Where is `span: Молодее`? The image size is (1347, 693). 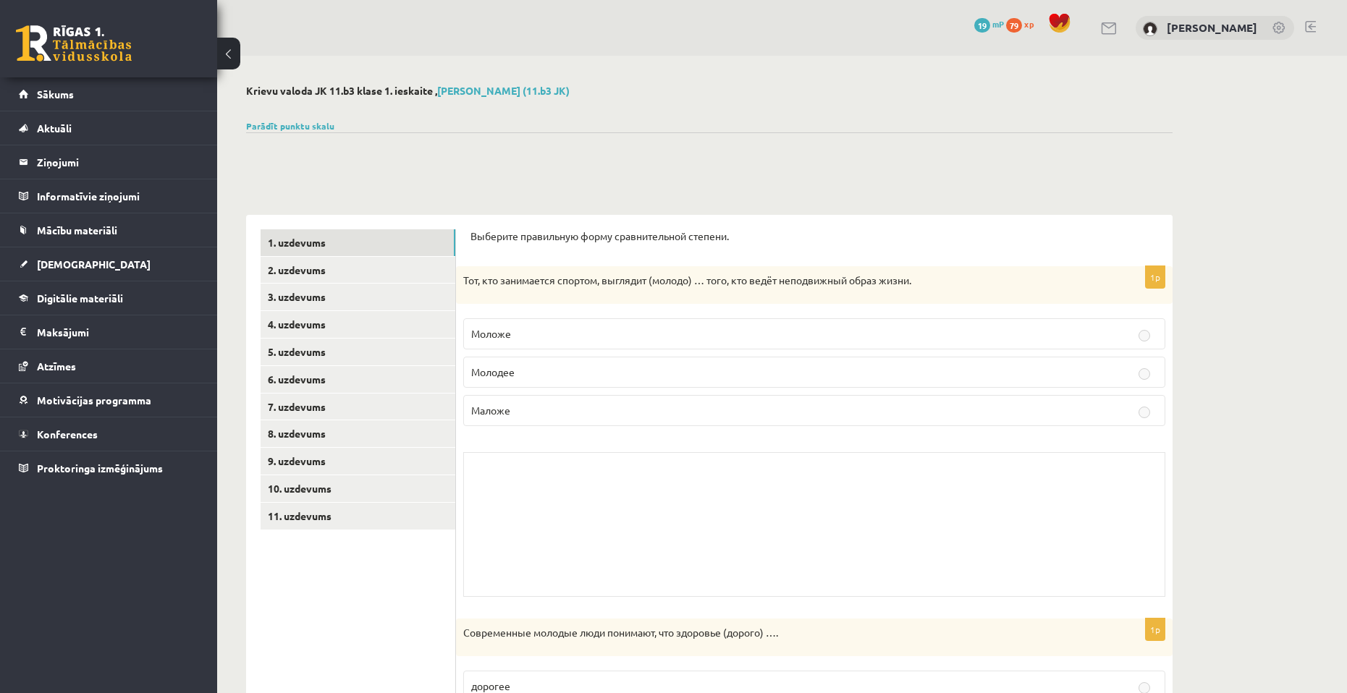 span: Молодее is located at coordinates (493, 372).